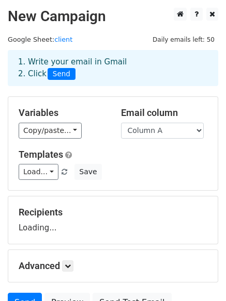  What do you see at coordinates (183, 40) in the screenshot?
I see `span: Daily emails left: 50` at bounding box center [183, 40].